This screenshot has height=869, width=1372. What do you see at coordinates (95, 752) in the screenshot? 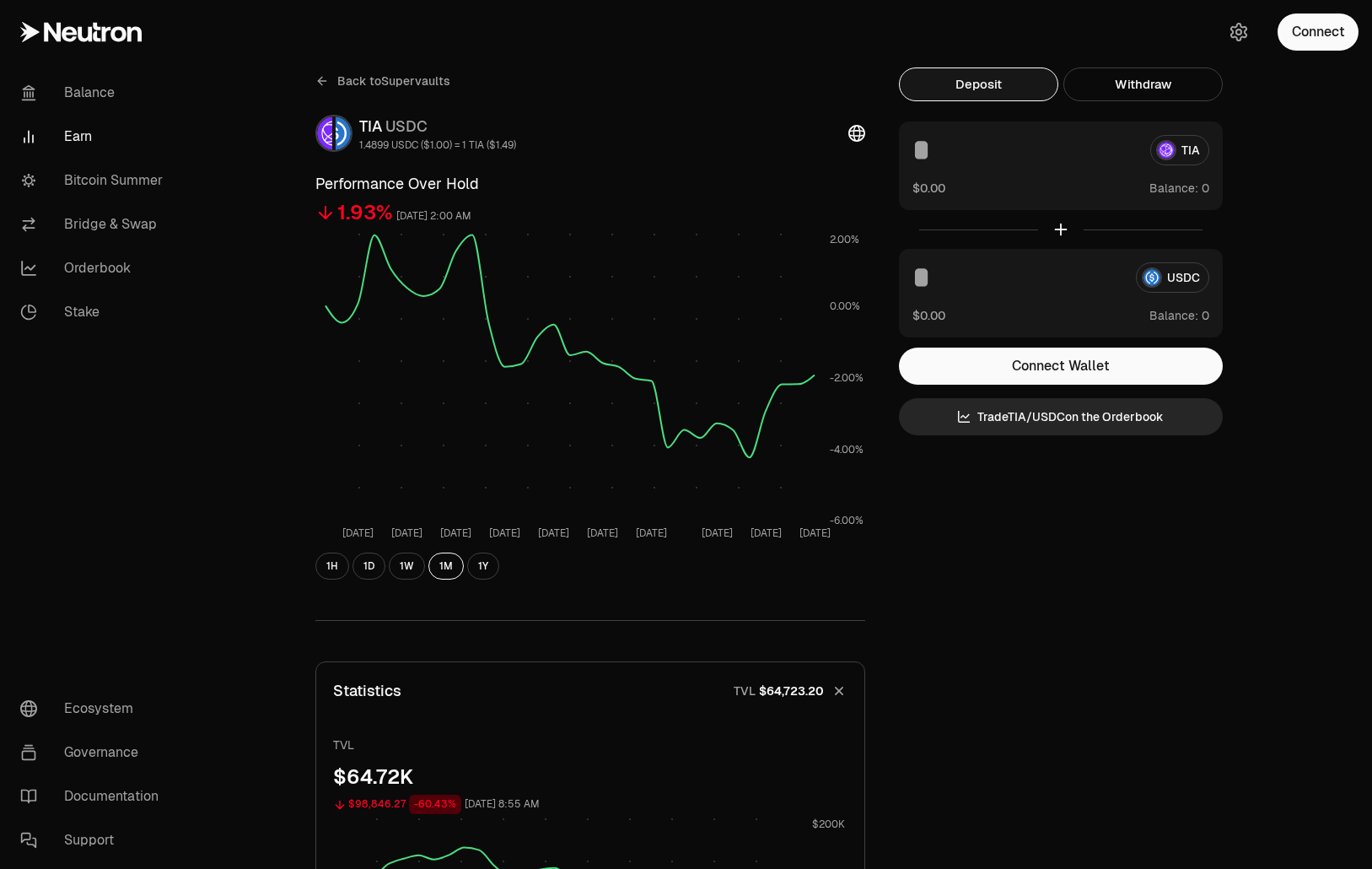
I see `a: Governance` at bounding box center [95, 752].